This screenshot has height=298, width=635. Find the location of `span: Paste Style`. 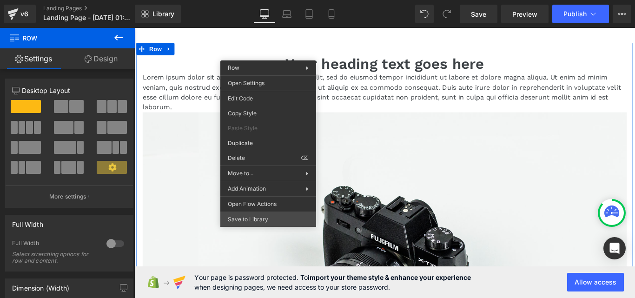

span: Paste Style is located at coordinates (268, 128).